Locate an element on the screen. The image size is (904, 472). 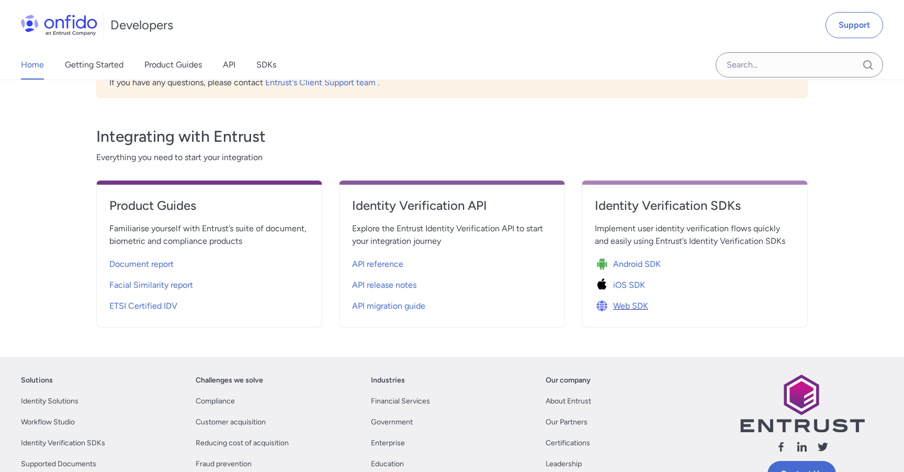
a: Facial Similarity report is located at coordinates (209, 283).